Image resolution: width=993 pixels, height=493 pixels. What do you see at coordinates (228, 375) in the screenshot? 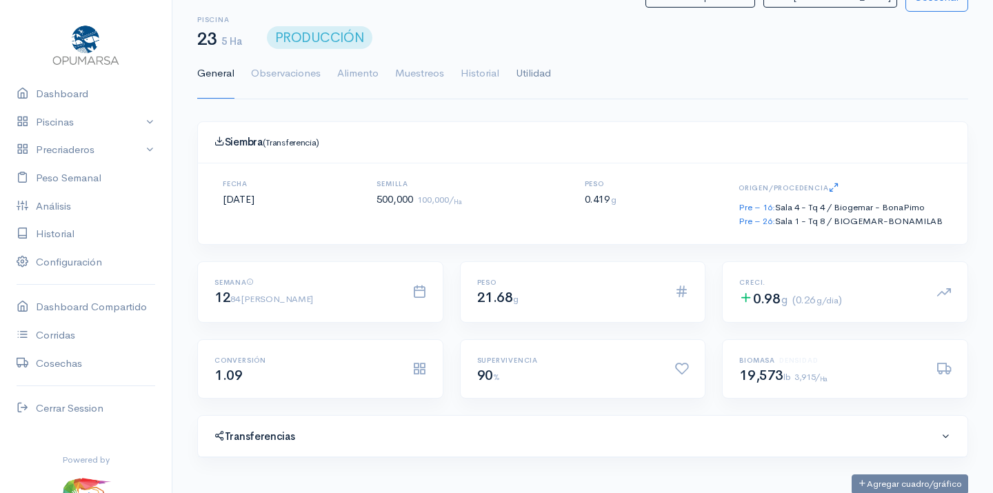
I see `span: 1.09` at bounding box center [228, 375].